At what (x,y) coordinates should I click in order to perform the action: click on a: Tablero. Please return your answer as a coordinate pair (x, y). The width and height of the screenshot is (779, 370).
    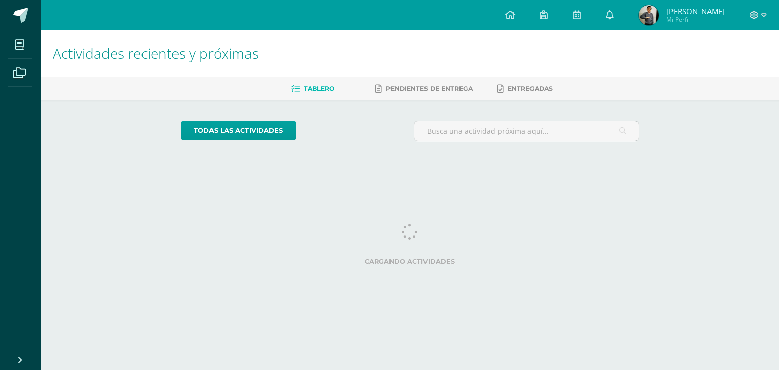
    Looking at the image, I should click on (312, 89).